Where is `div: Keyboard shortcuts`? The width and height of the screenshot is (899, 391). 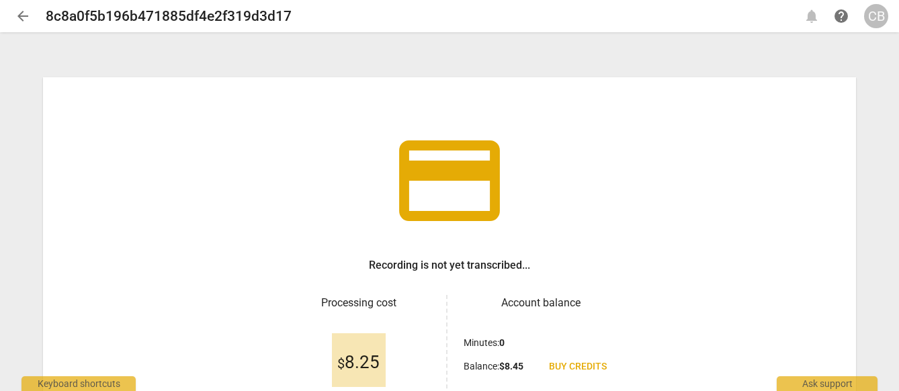 div: Keyboard shortcuts is located at coordinates (79, 384).